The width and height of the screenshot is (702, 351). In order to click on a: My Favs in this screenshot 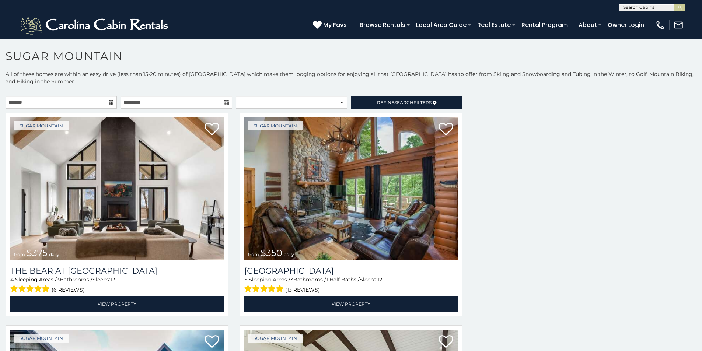, I will do `click(330, 25)`.